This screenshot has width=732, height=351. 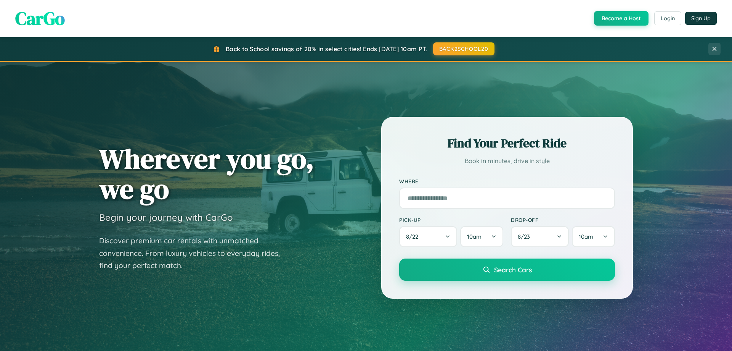 I want to click on span: 8 / 22, so click(x=414, y=236).